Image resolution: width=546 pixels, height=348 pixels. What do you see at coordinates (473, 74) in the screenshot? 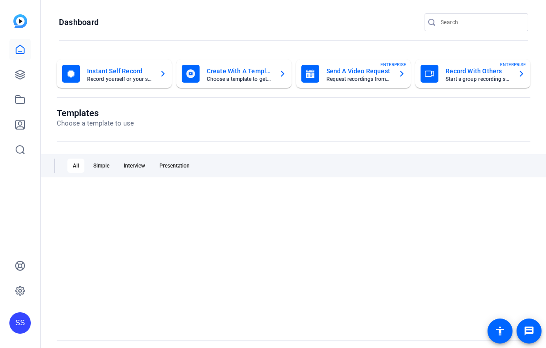
I see `button: Record With OthersStart a group recording sessionENTERPRISE` at bounding box center [473, 74].